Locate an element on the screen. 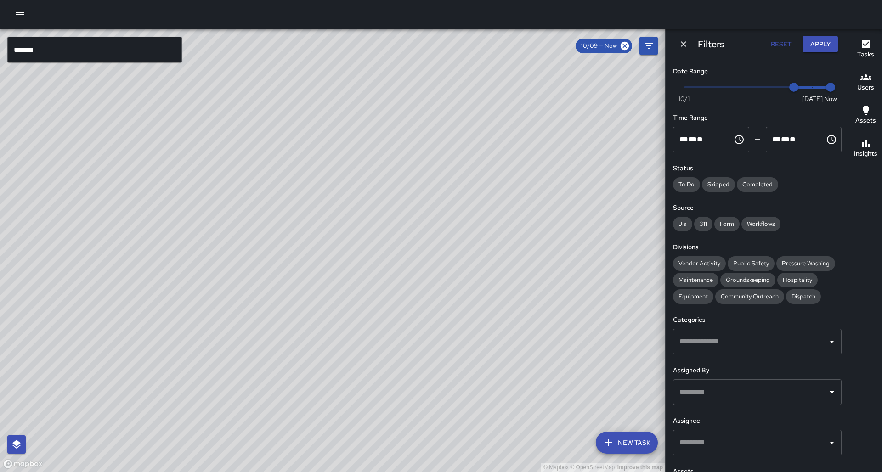  div: Dispatch is located at coordinates (804, 297).